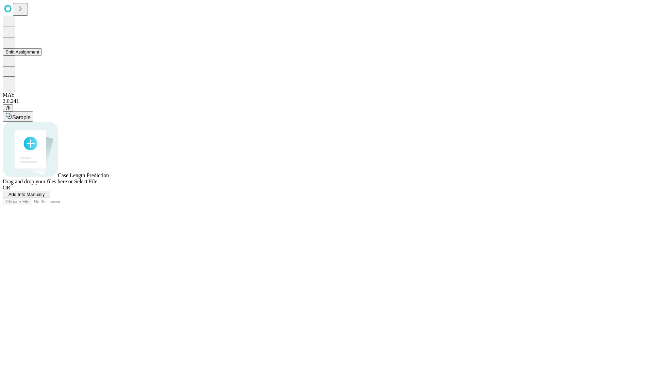  I want to click on span: OR, so click(6, 187).